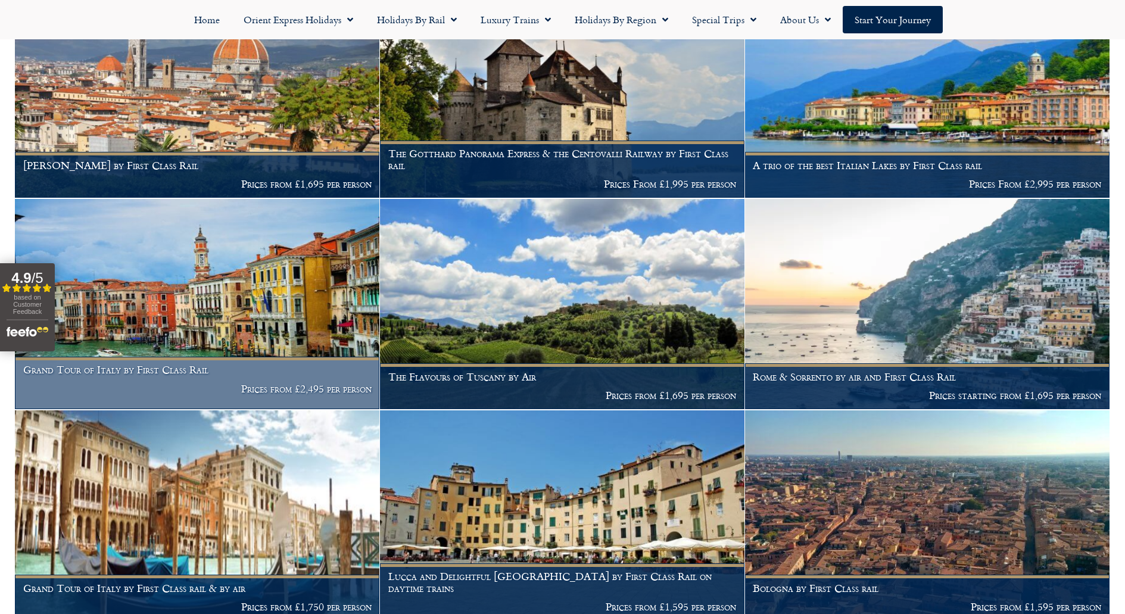  What do you see at coordinates (298, 20) in the screenshot?
I see `a: Orient Express Holidays` at bounding box center [298, 20].